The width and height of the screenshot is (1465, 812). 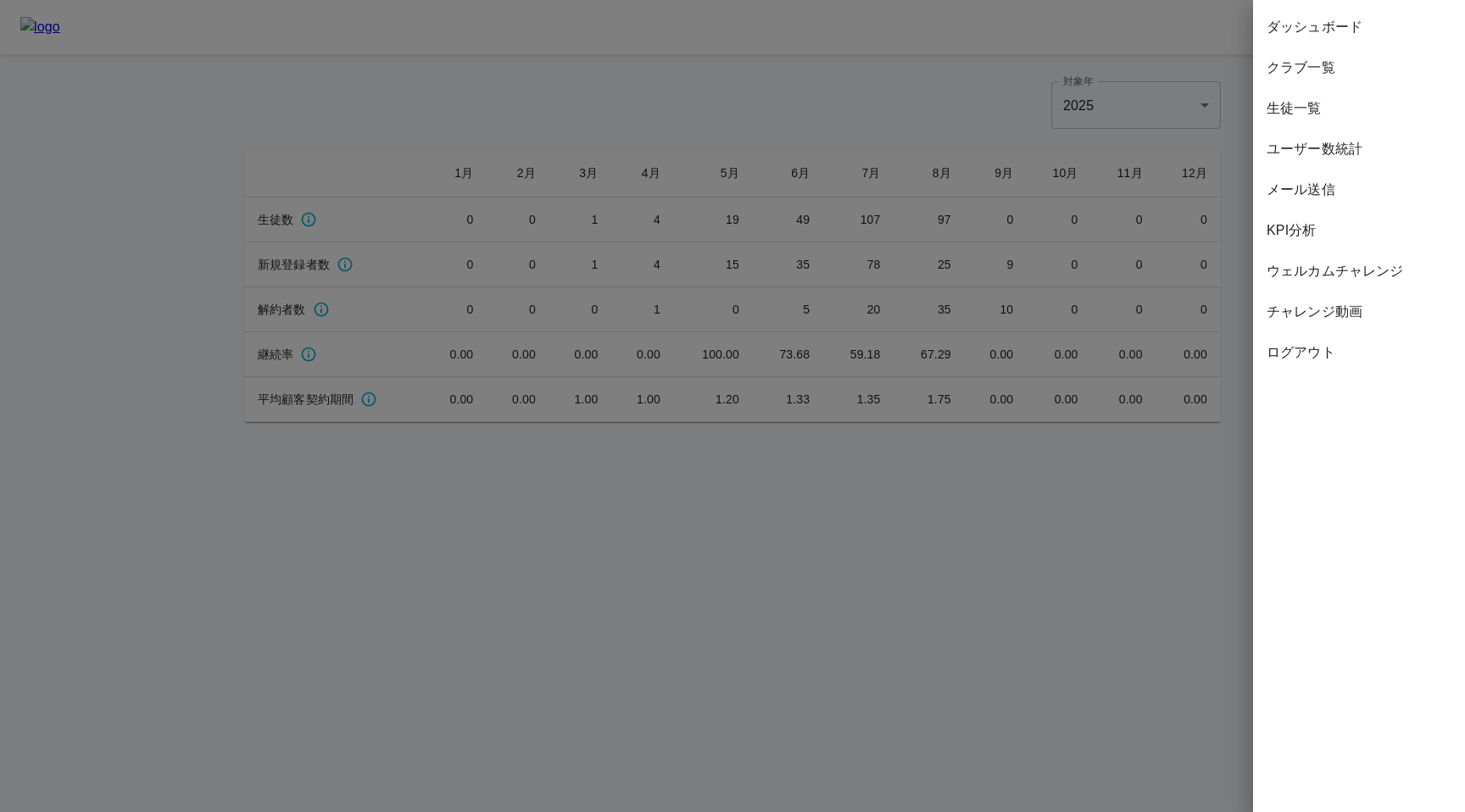 I want to click on div: 生徒一覧, so click(x=1359, y=108).